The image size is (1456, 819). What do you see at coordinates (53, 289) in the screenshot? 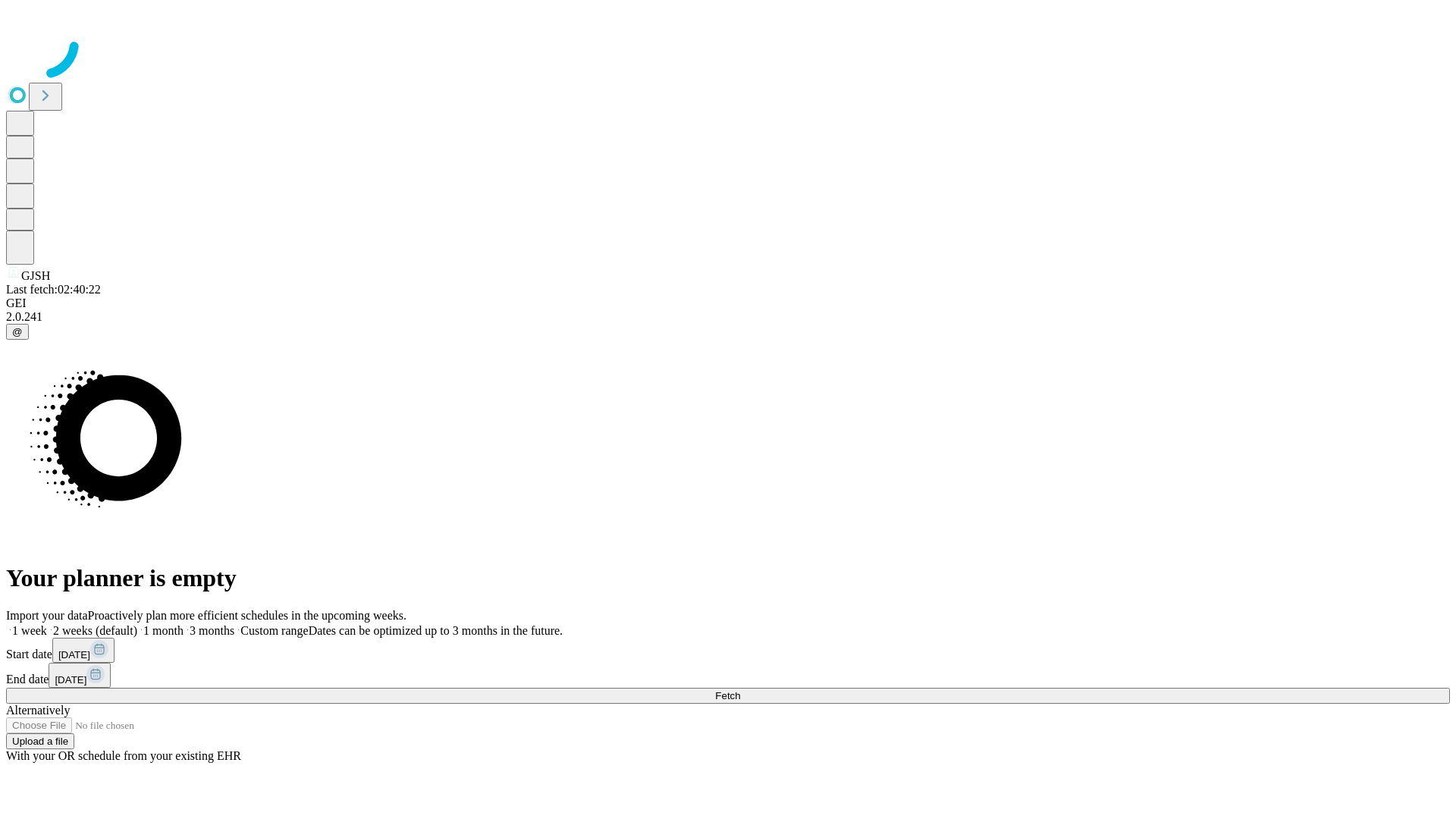
I see `span: Last fetch: 02:40:22` at bounding box center [53, 289].